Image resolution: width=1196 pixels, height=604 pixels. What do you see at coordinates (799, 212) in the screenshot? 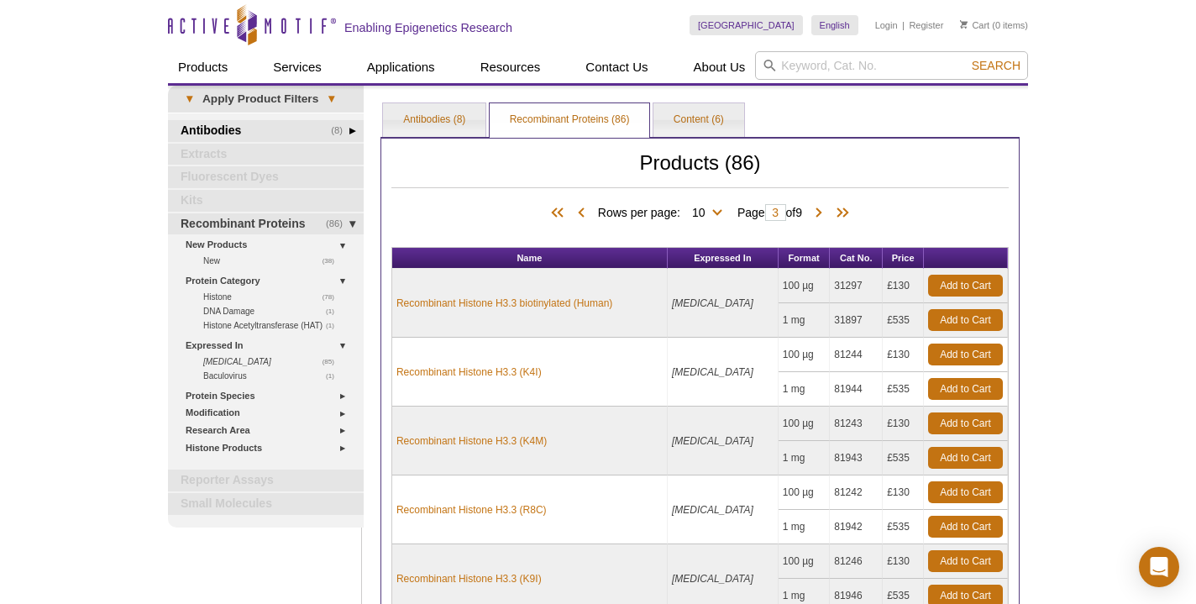
I see `span: 9` at bounding box center [799, 212].